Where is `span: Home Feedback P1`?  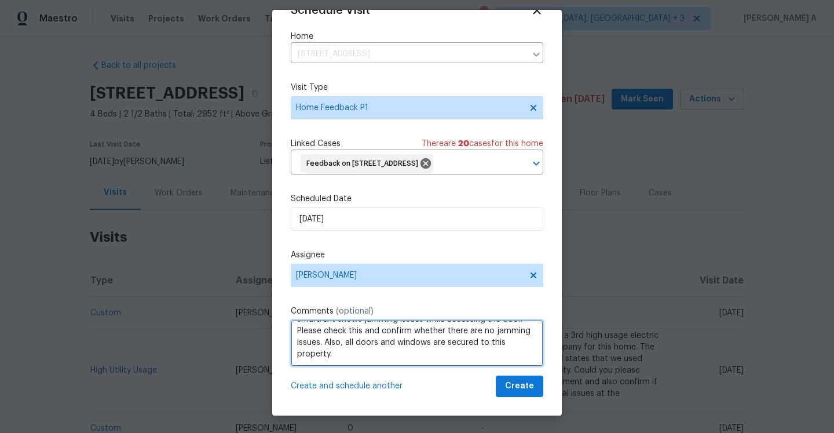 span: Home Feedback P1 is located at coordinates (409, 108).